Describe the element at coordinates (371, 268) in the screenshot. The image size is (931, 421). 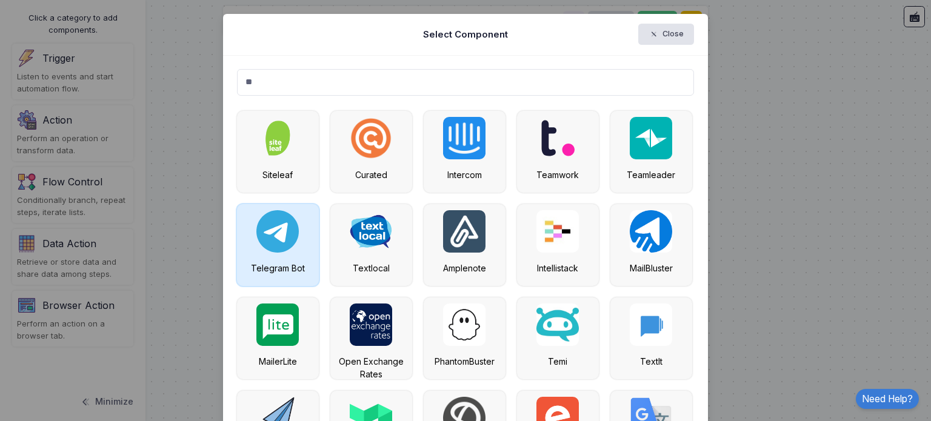
I see `div: Textlocal` at that location.